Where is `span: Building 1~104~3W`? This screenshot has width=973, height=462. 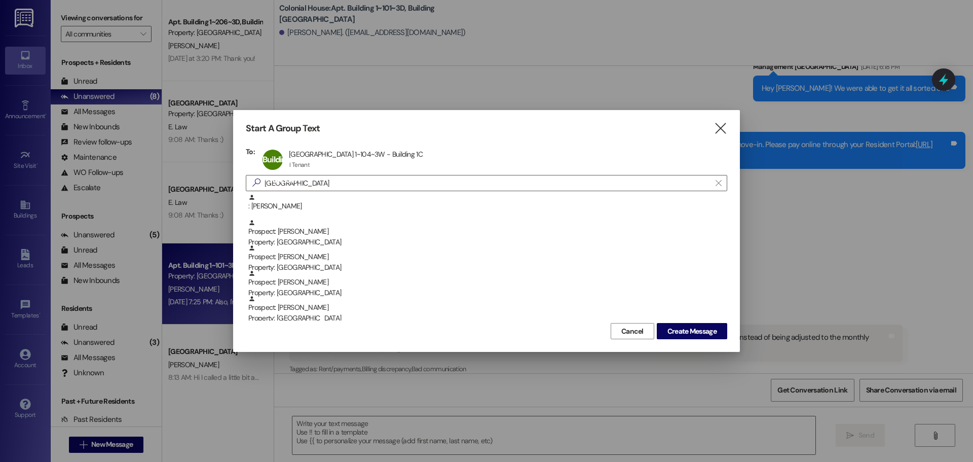 span: Building 1~104~3W is located at coordinates (280, 169).